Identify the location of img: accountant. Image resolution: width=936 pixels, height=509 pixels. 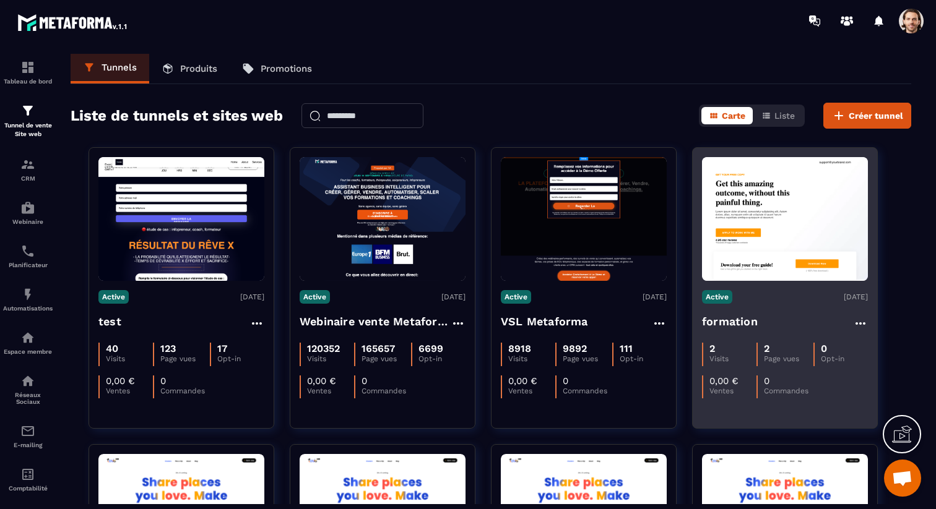
(28, 475).